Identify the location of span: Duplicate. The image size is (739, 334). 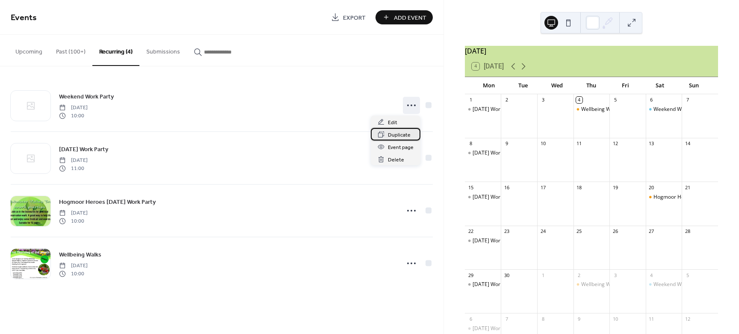
(399, 135).